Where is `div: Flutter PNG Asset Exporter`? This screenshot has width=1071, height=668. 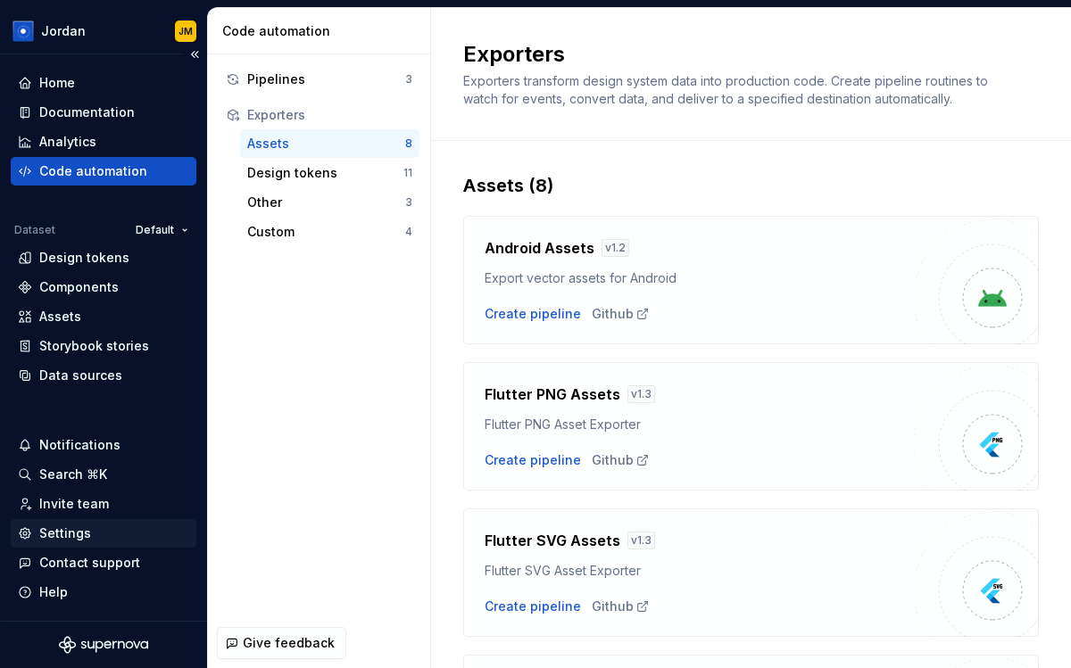
div: Flutter PNG Asset Exporter is located at coordinates (699, 425).